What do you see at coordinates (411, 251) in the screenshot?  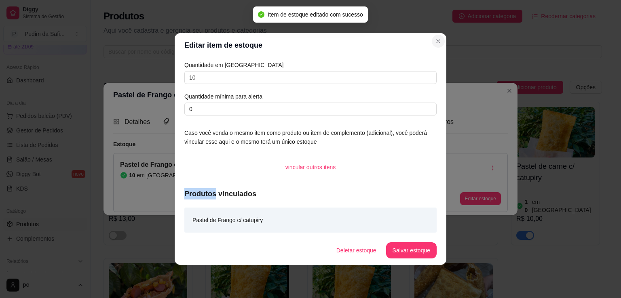 I see `button: Salvar estoque` at bounding box center [411, 251].